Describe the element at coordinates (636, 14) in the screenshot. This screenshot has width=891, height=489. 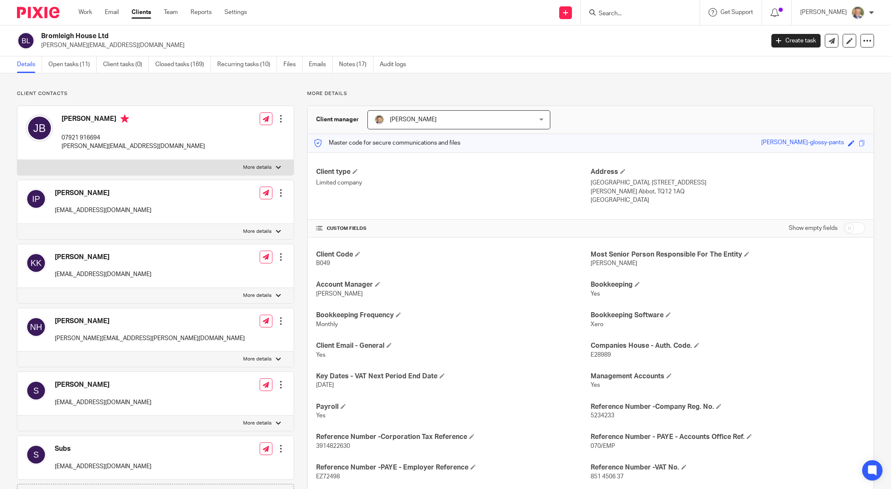
I see `input: Search` at that location.